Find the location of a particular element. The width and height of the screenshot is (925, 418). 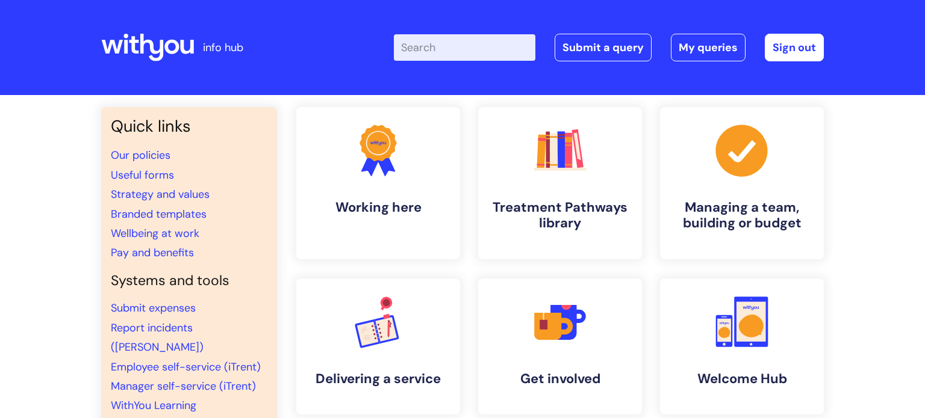

h4: Managing a team, building or budget is located at coordinates (742, 215).